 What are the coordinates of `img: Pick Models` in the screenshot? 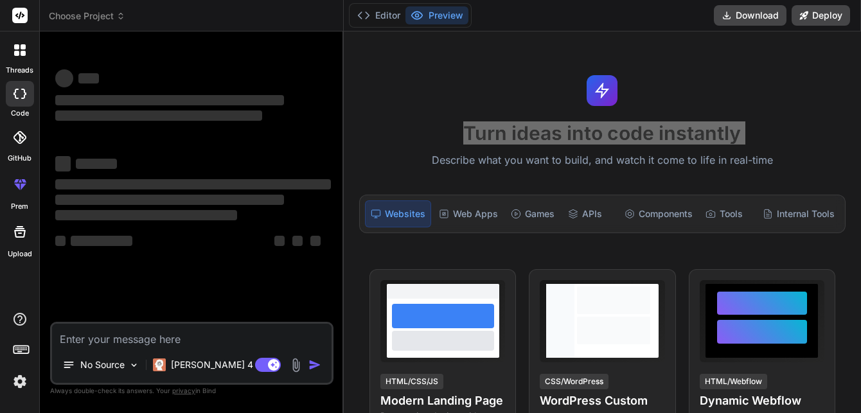 It's located at (134, 365).